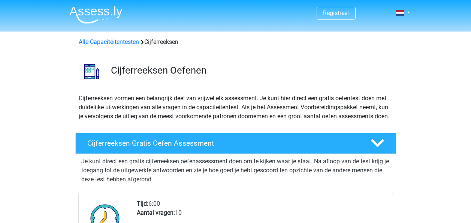 Image resolution: width=471 pixels, height=223 pixels. I want to click on img: Assessly, so click(96, 15).